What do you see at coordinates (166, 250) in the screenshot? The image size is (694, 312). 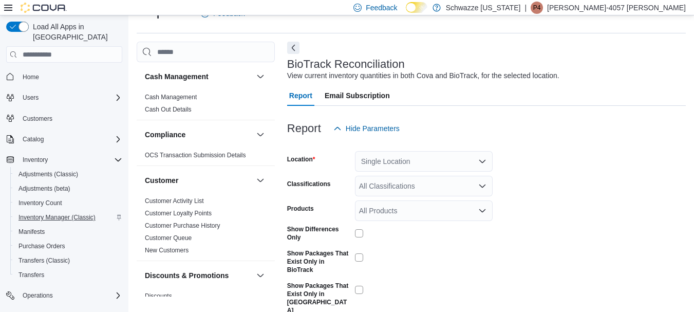 I see `a: New Customers` at bounding box center [166, 250].